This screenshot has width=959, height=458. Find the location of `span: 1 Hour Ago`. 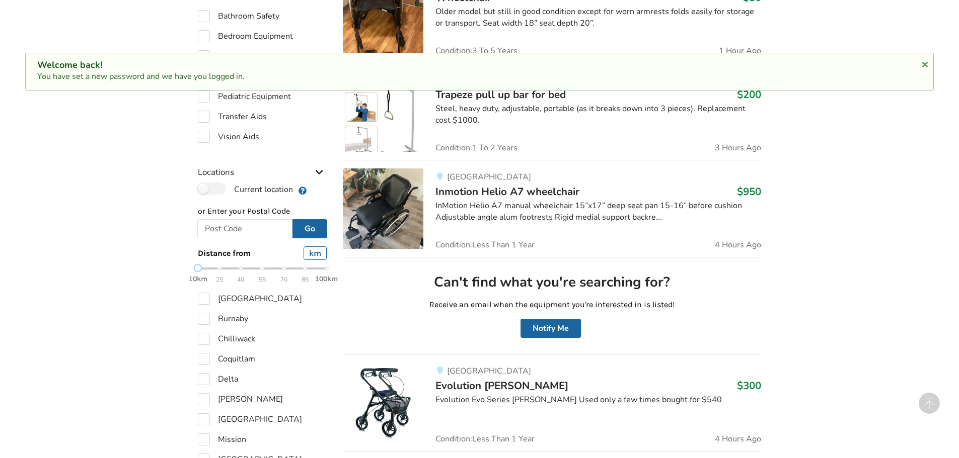

span: 1 Hour Ago is located at coordinates (740, 51).